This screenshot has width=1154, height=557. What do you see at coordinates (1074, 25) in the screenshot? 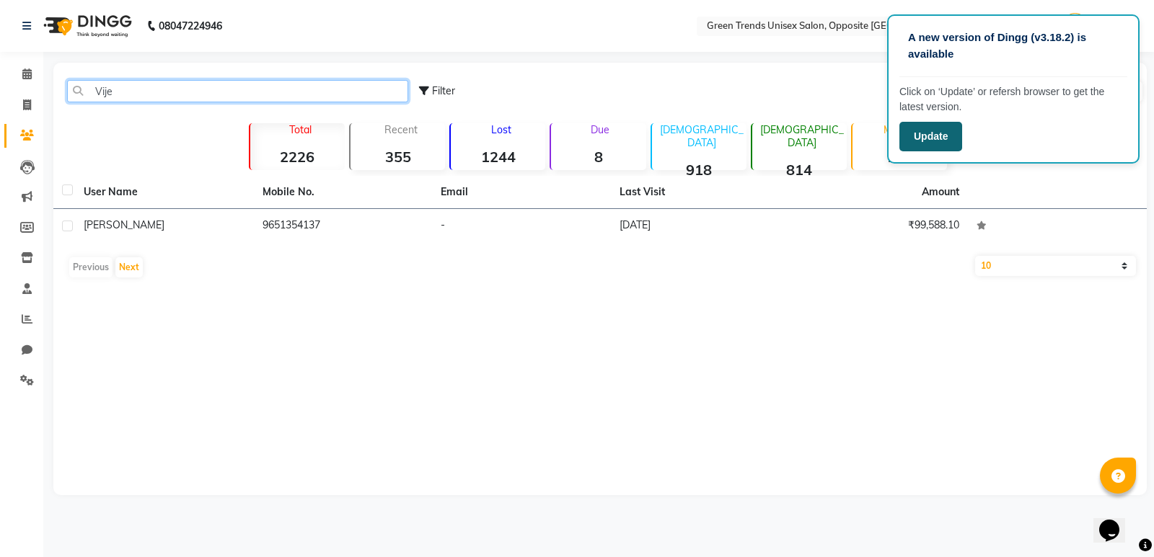
I see `img: Admin` at bounding box center [1074, 25].